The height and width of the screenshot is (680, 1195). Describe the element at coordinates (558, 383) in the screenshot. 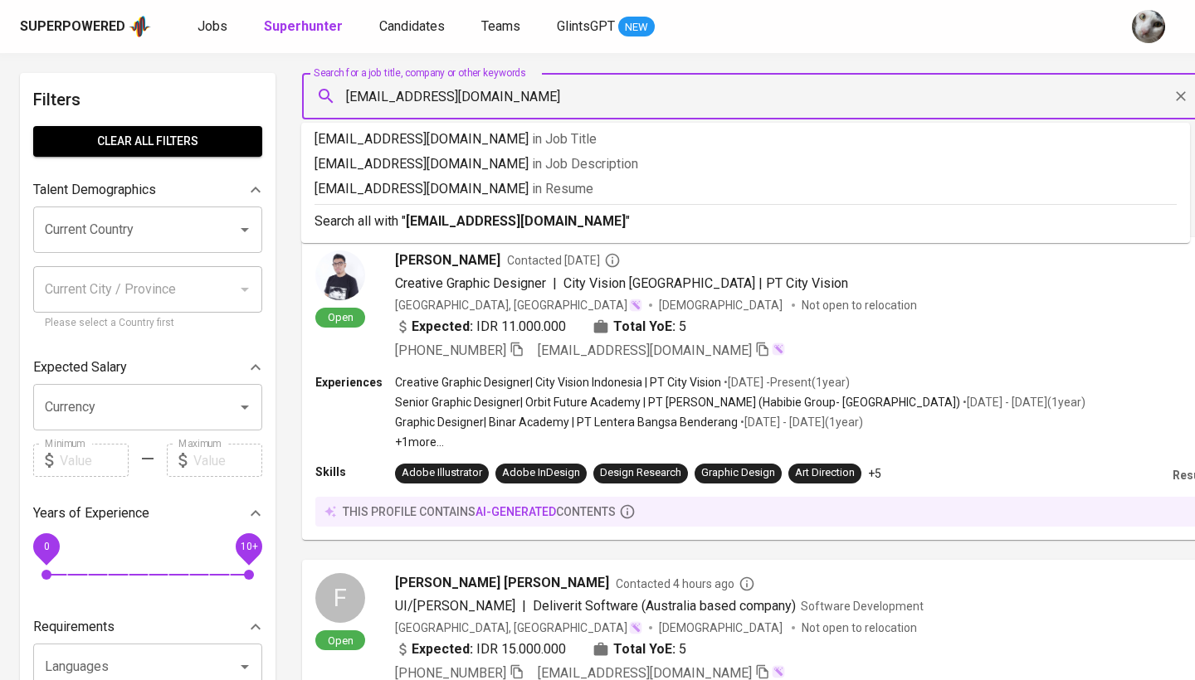

I see `p: Creative Graphic Designer | City Vision Indonesia | PT City Vision` at that location.